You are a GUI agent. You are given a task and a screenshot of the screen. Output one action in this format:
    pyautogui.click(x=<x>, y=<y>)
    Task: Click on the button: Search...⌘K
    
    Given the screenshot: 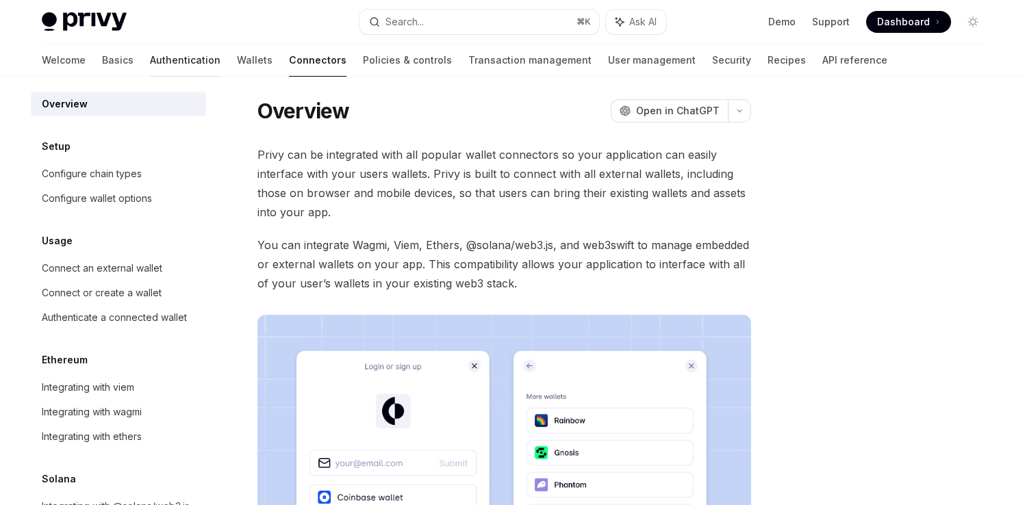 What is the action you would take?
    pyautogui.click(x=479, y=22)
    